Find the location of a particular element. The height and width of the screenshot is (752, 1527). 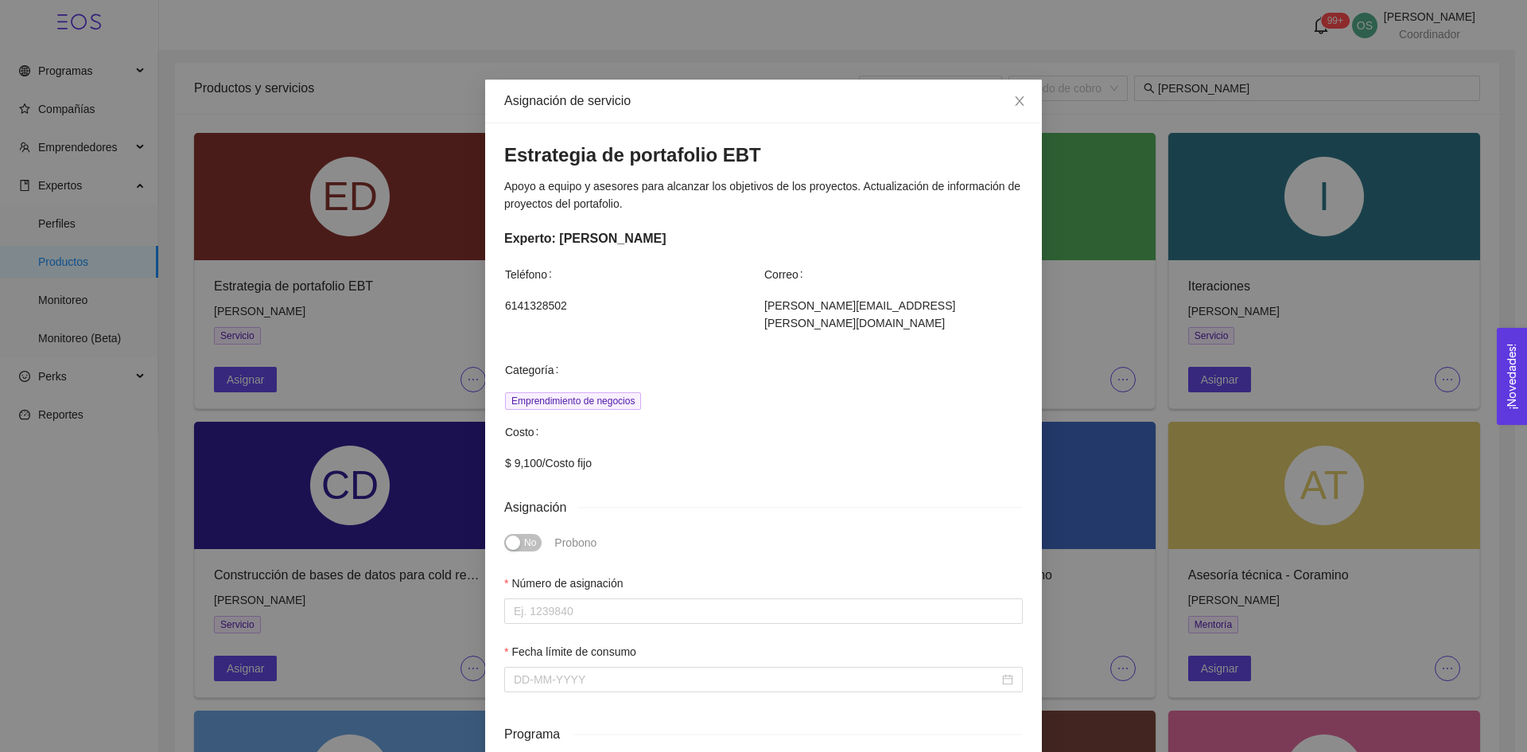

span: Apoyo a equipo y asesores para alcanzar los objetivos de los proyectos. Actualización de informac... is located at coordinates (762, 195).